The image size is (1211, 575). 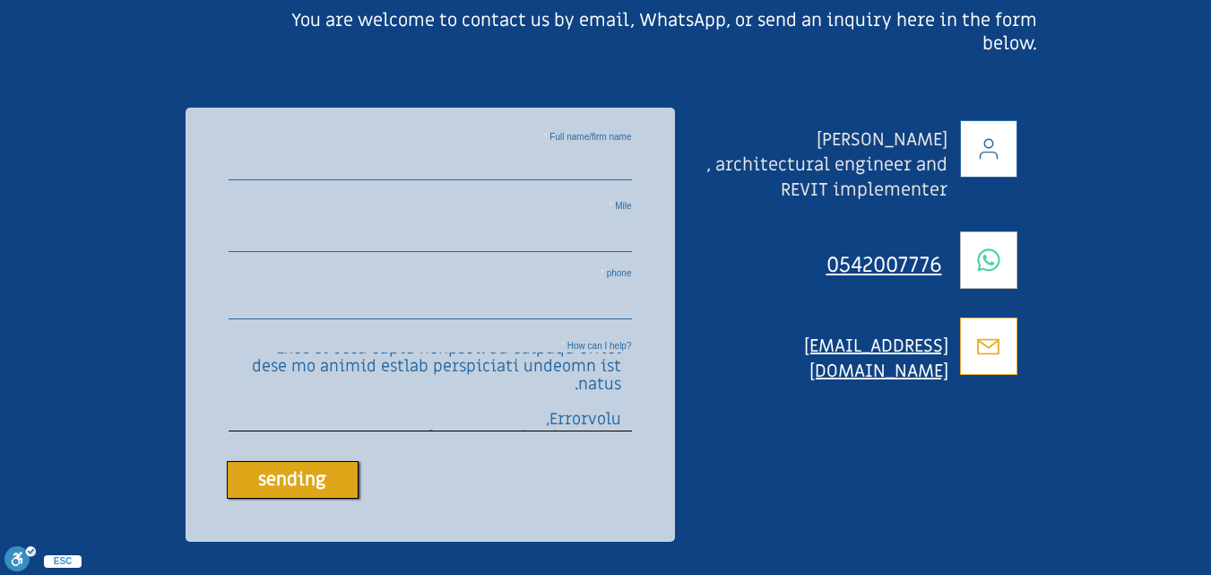 What do you see at coordinates (623, 205) in the screenshot?
I see `font: Mile` at bounding box center [623, 205].